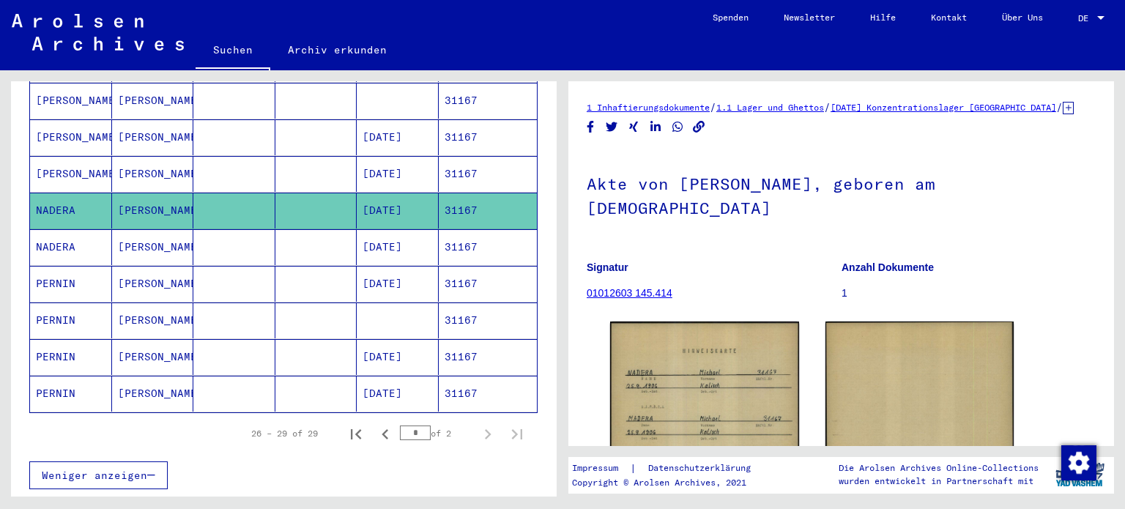 This screenshot has height=509, width=1125. I want to click on div: of 2, so click(437, 433).